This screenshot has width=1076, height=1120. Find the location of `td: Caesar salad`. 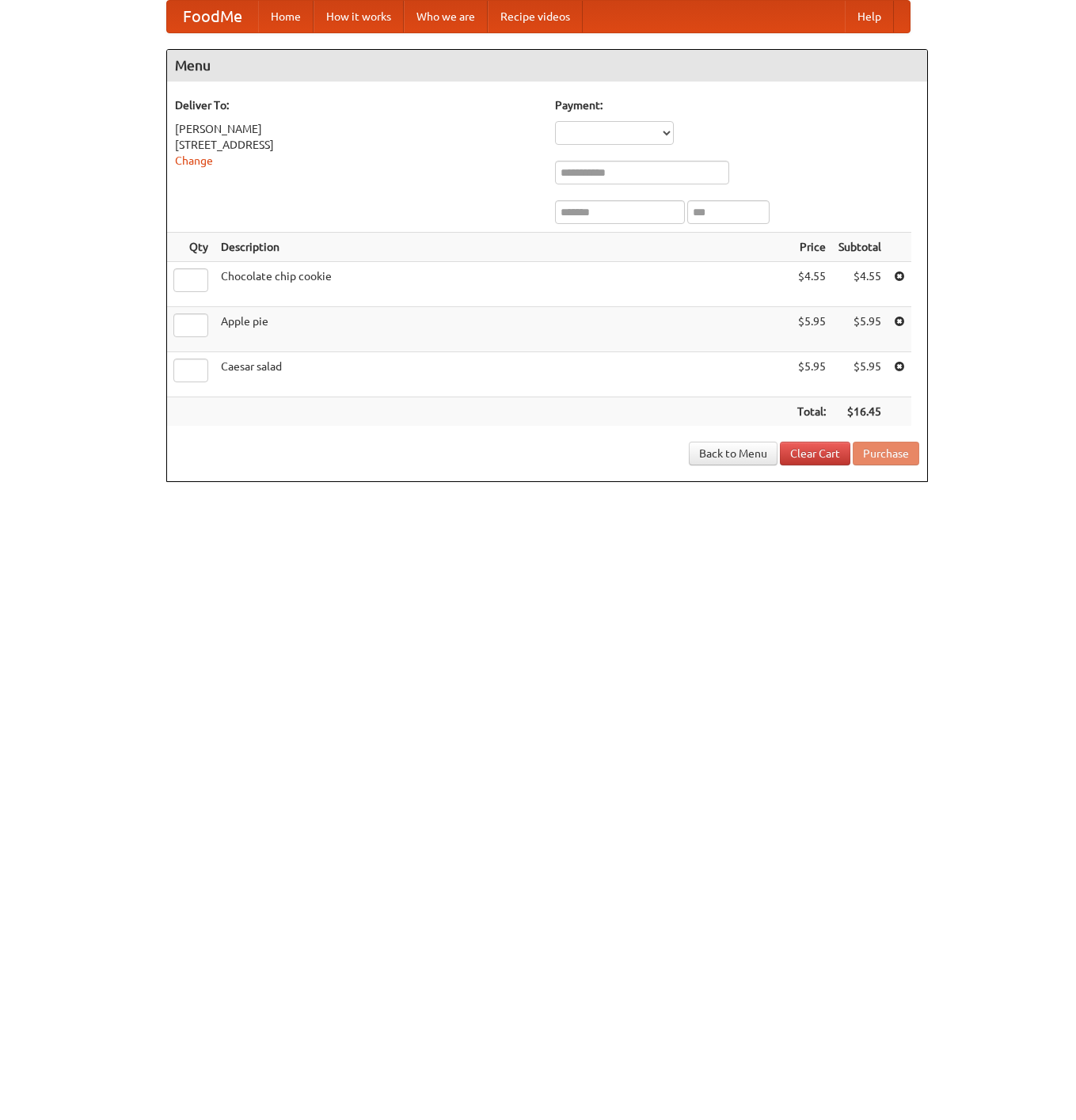

td: Caesar salad is located at coordinates (502, 375).